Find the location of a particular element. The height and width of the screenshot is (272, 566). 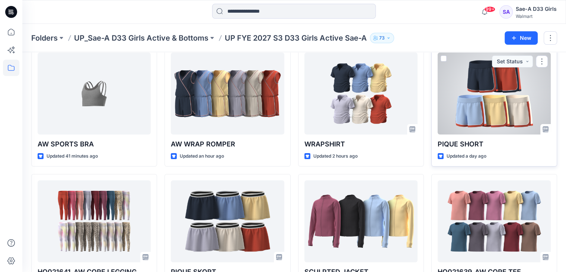

p: Updated a day ago is located at coordinates (466, 156).